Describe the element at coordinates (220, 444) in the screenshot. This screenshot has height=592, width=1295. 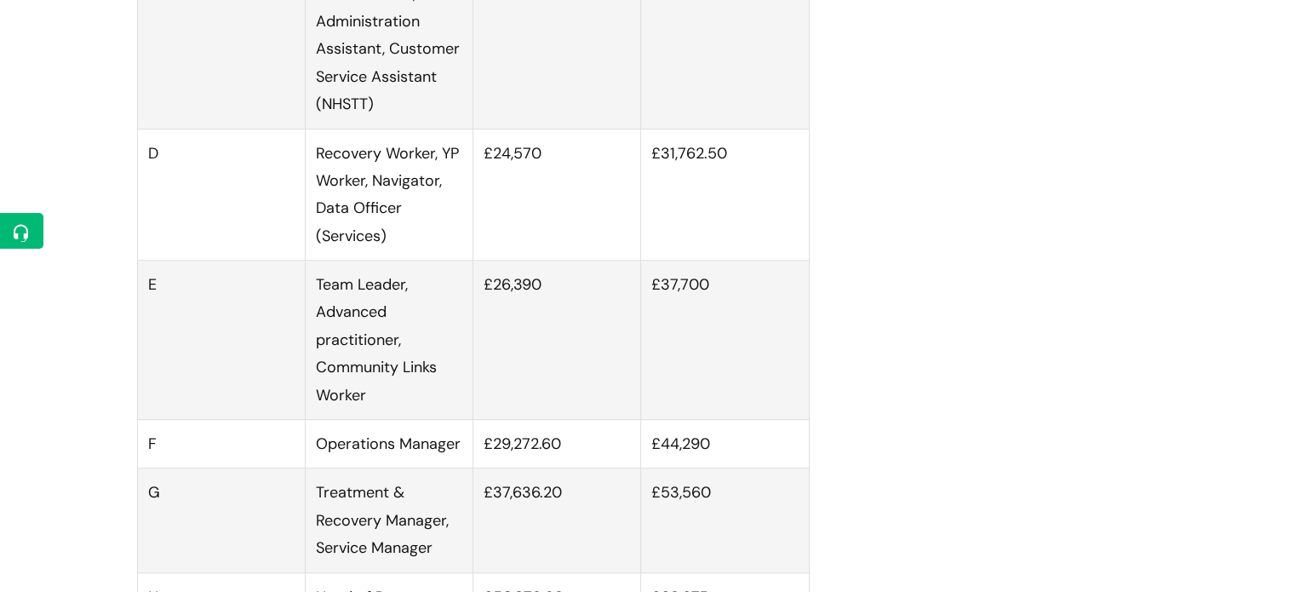
I see `td: F` at that location.